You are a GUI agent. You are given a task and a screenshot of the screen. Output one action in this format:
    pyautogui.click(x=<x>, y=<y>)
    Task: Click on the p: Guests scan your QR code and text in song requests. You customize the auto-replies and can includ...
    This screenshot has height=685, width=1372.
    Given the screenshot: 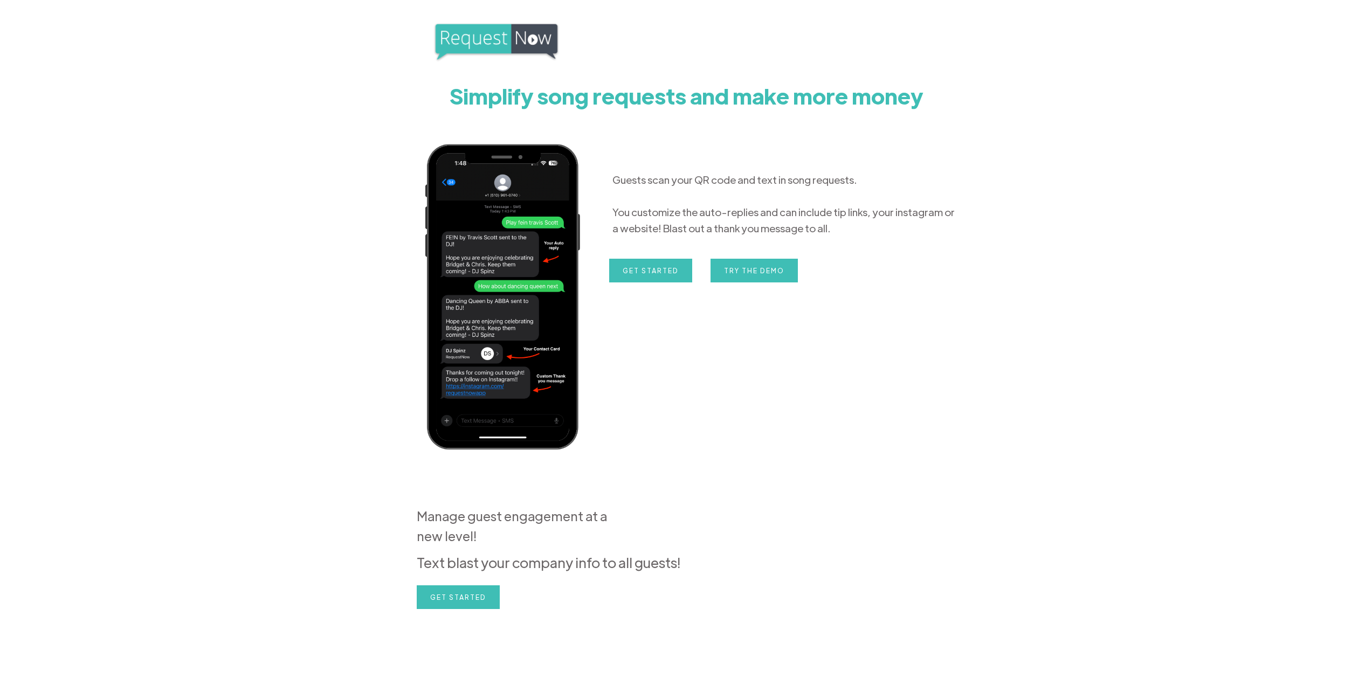 What is the action you would take?
    pyautogui.click(x=784, y=204)
    